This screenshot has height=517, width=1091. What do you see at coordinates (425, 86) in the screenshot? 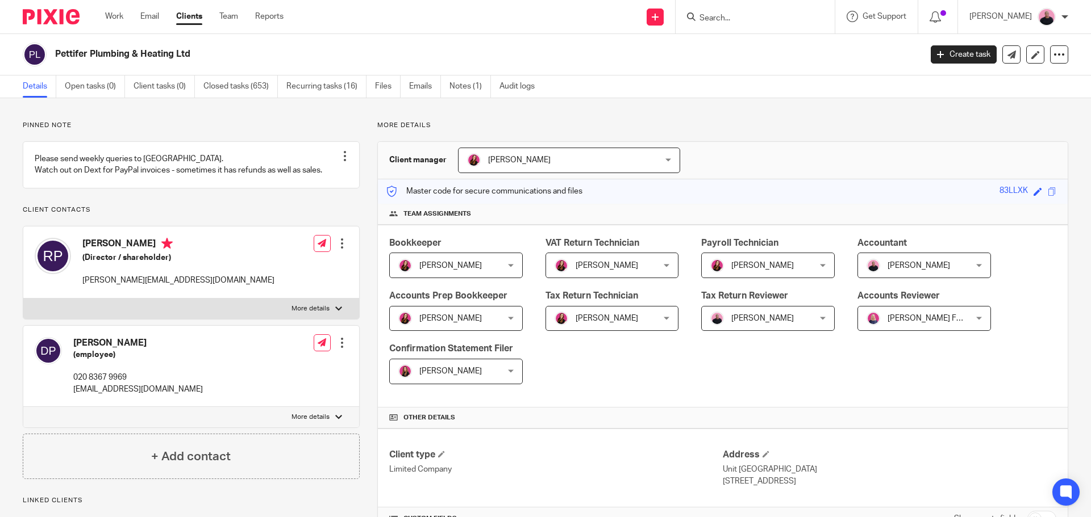
I see `a: Emails` at bounding box center [425, 86].